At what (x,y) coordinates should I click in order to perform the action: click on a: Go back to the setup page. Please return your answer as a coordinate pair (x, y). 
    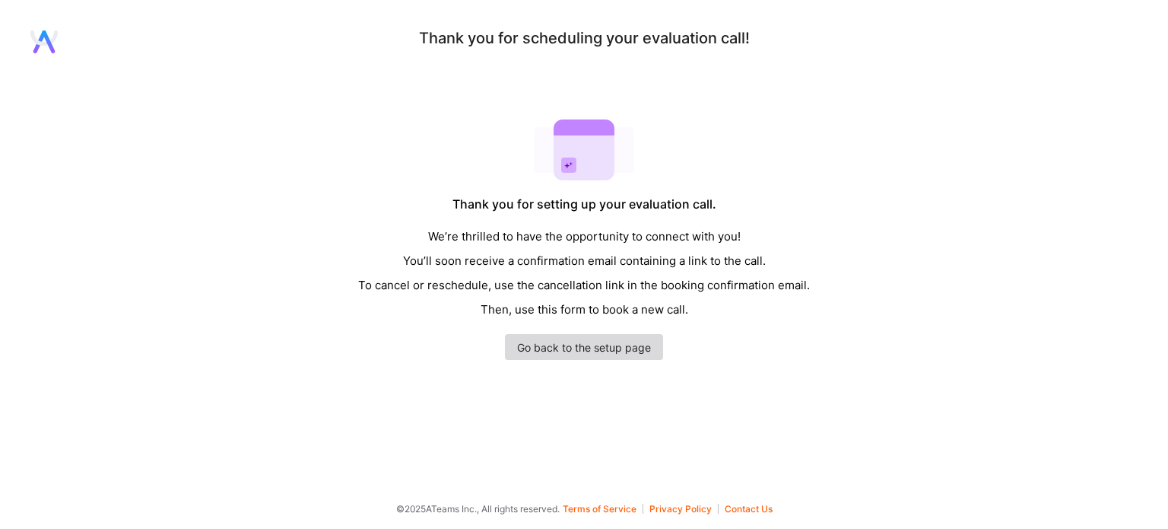
    Looking at the image, I should click on (584, 347).